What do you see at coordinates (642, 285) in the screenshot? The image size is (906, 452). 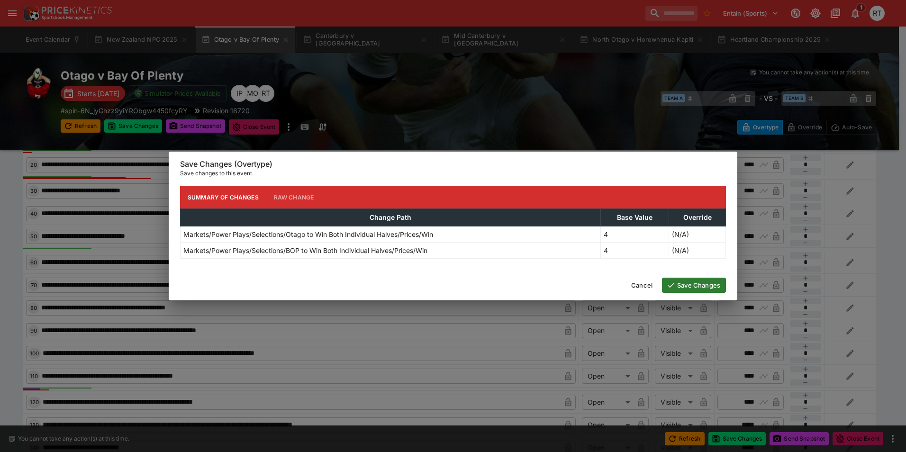 I see `button: Cancel` at bounding box center [642, 285].